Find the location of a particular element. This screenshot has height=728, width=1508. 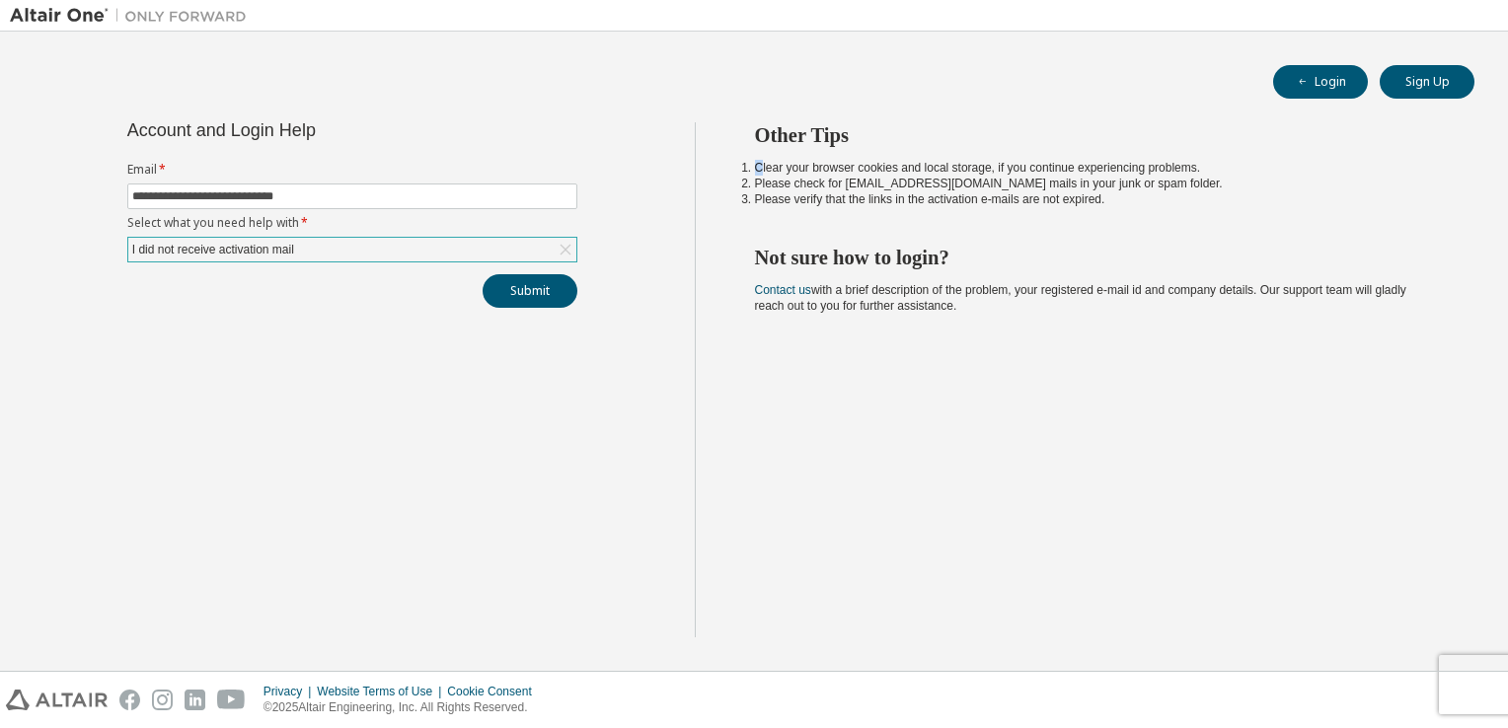

button: Submit is located at coordinates (530, 291).